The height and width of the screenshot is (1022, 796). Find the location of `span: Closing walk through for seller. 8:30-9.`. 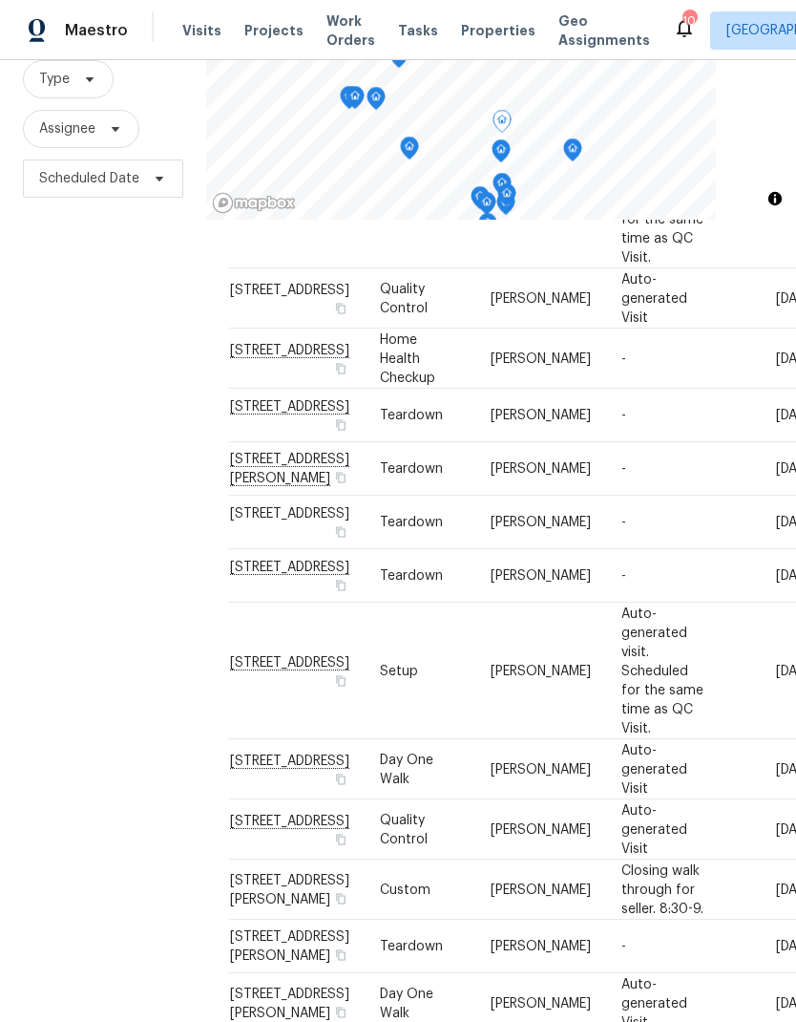

span: Closing walk through for seller. 8:30-9. is located at coordinates (663, 889).